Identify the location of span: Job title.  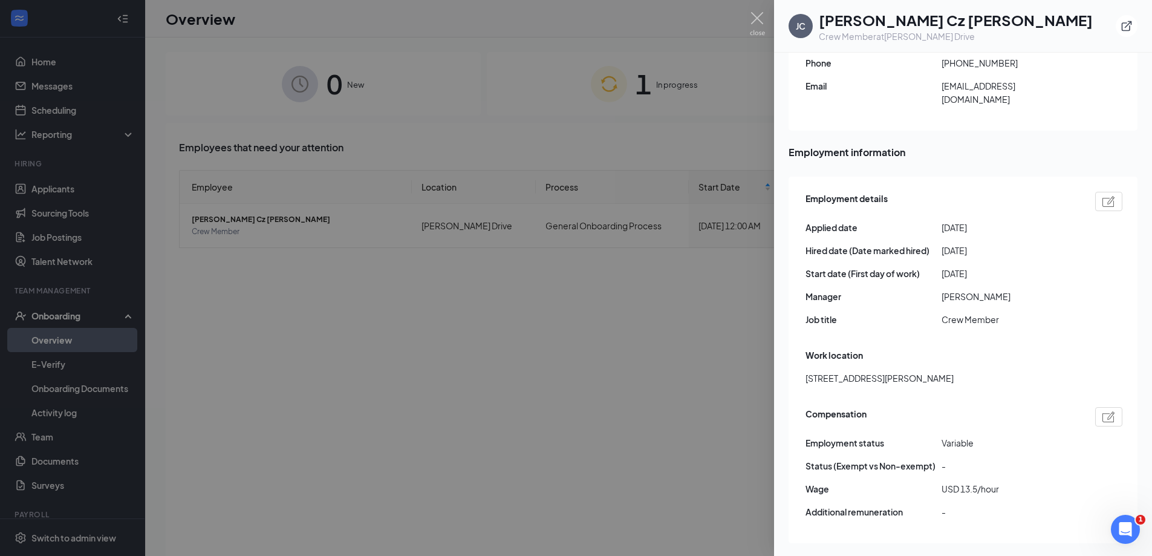
(874, 319).